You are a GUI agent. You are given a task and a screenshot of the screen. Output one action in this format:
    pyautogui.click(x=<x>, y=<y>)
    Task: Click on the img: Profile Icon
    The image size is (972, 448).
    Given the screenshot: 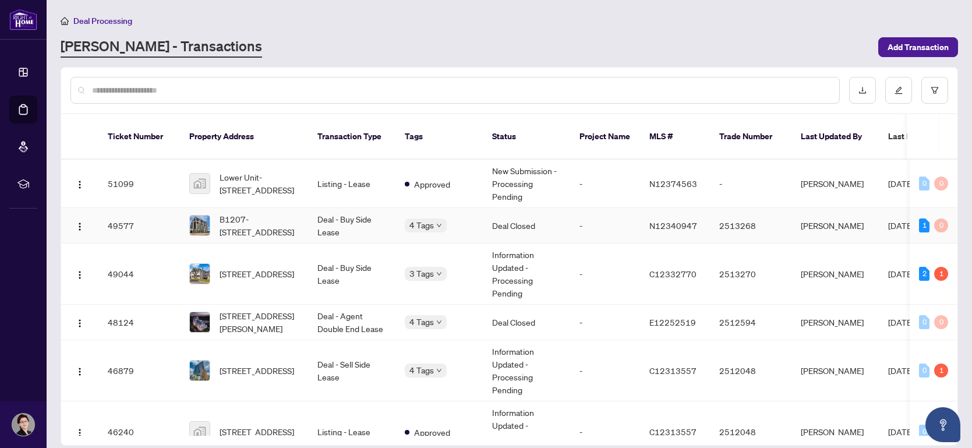 What is the action you would take?
    pyautogui.click(x=23, y=425)
    